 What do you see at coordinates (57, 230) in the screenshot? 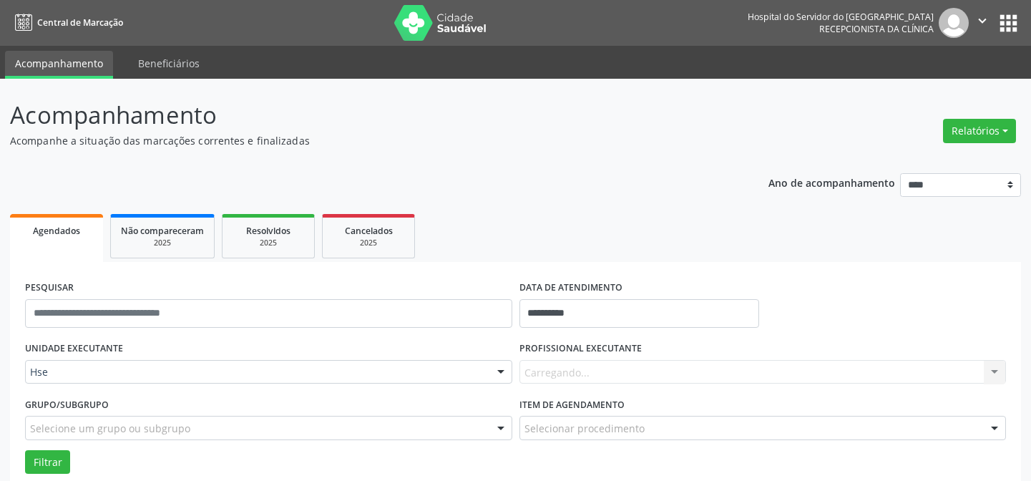
I see `span: Agendados` at bounding box center [57, 230].